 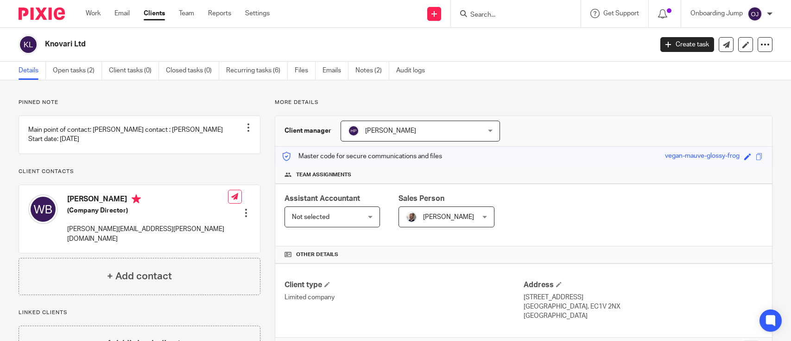 I want to click on a: Clients, so click(x=154, y=13).